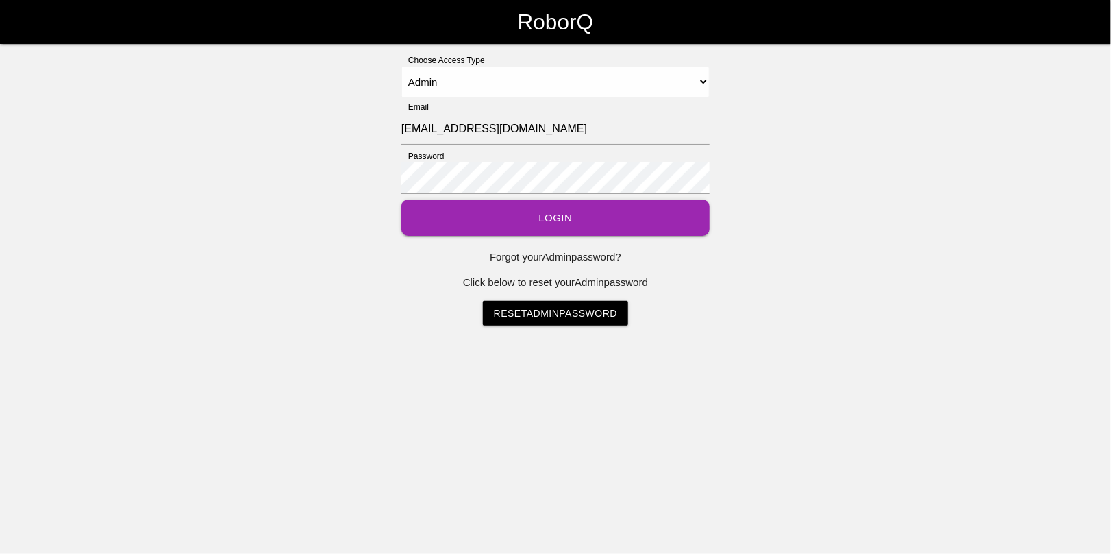 This screenshot has width=1111, height=554. What do you see at coordinates (556, 217) in the screenshot?
I see `button: Login` at bounding box center [556, 217].